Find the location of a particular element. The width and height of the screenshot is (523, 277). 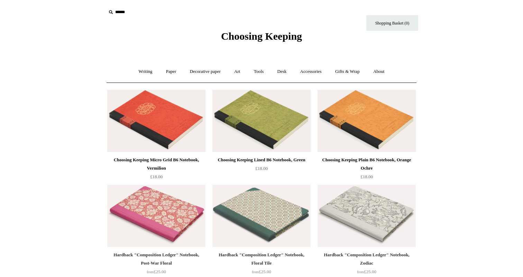

a: Art is located at coordinates (237, 72).